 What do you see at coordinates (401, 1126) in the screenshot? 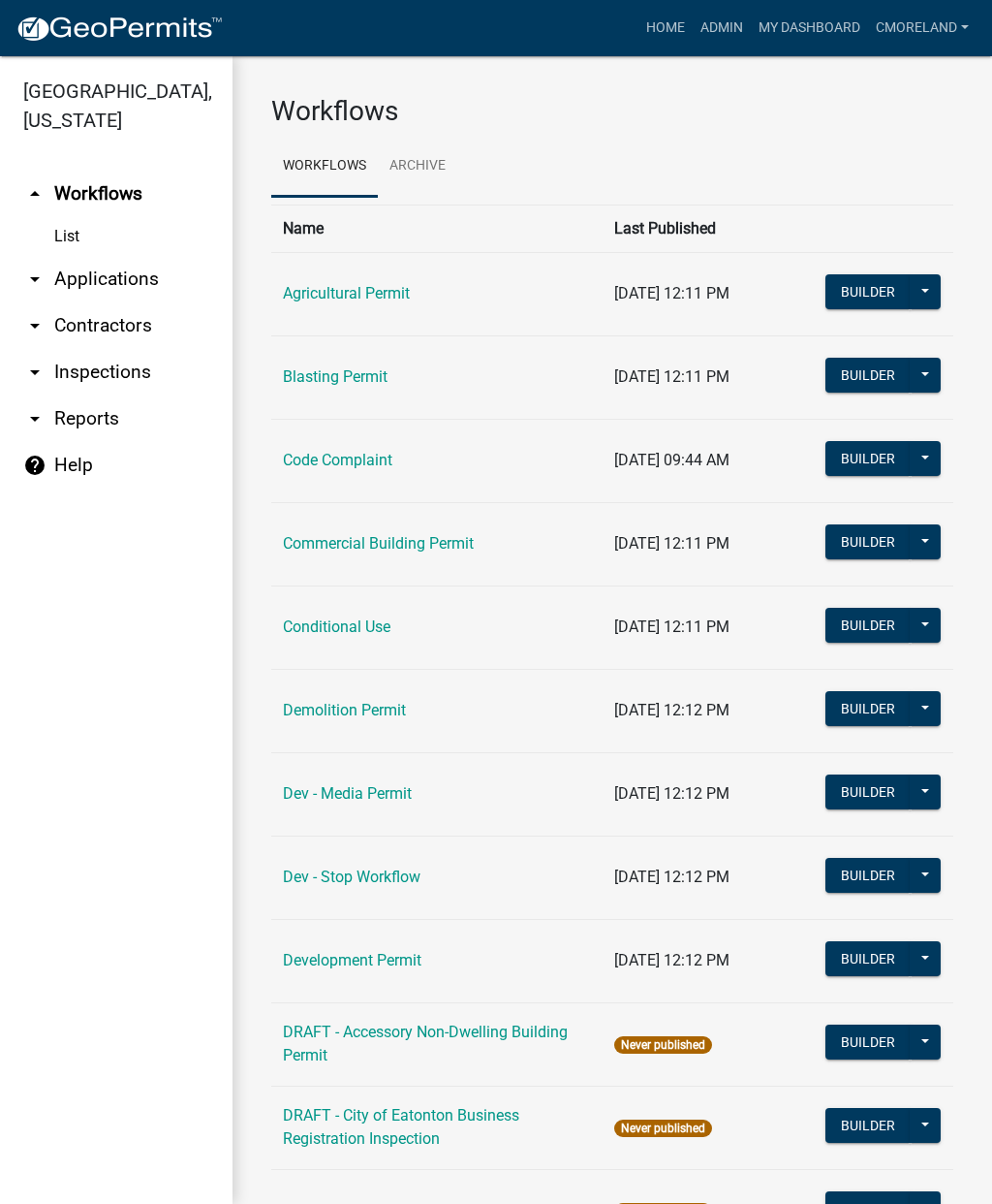
I see `a: DRAFT - City of Eatonton Business Registration Inspection` at bounding box center [401, 1126].